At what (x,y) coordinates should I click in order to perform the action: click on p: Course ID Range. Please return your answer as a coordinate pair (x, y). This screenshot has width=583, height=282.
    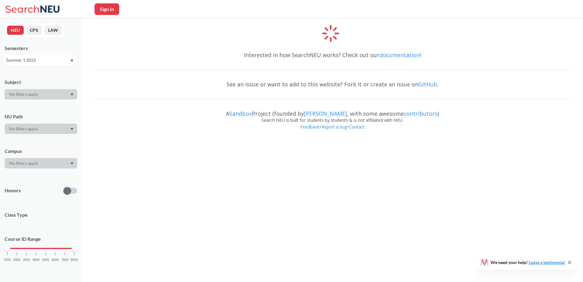
    Looking at the image, I should click on (41, 239).